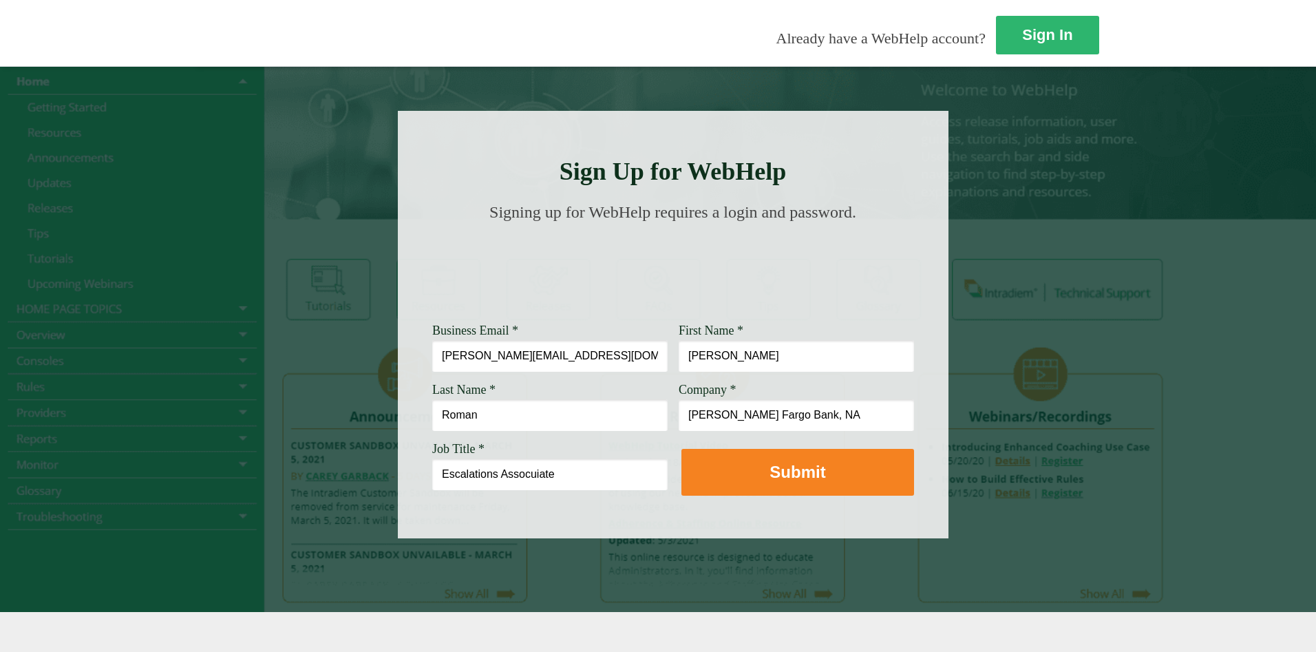 This screenshot has height=652, width=1316. I want to click on a: Sign In, so click(1048, 35).